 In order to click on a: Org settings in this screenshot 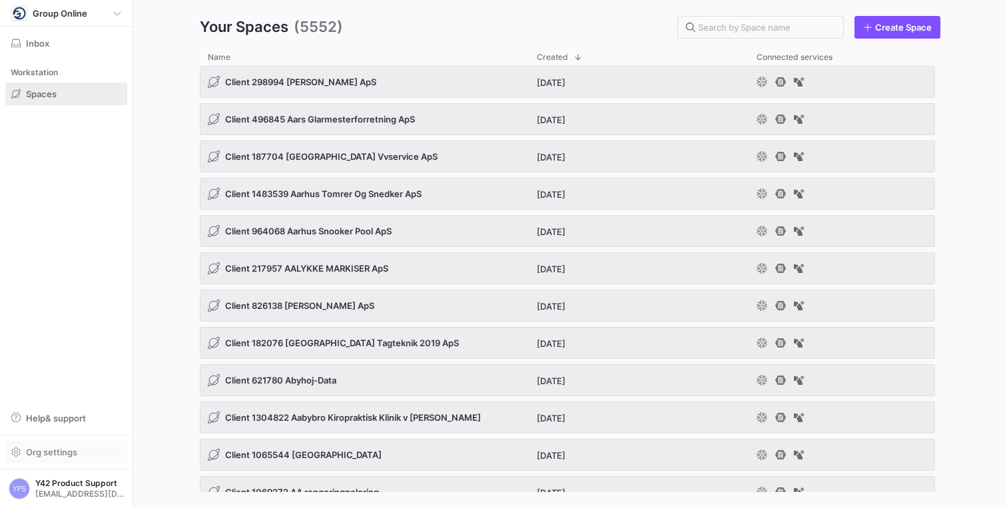, I will do `click(66, 453)`.